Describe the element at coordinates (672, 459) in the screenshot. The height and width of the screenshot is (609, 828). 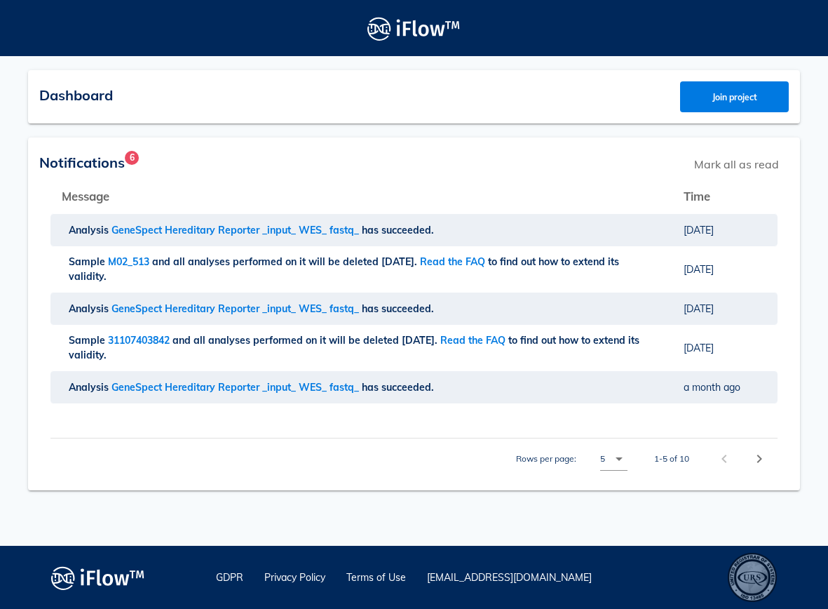
I see `div: 1-5 of 10` at that location.